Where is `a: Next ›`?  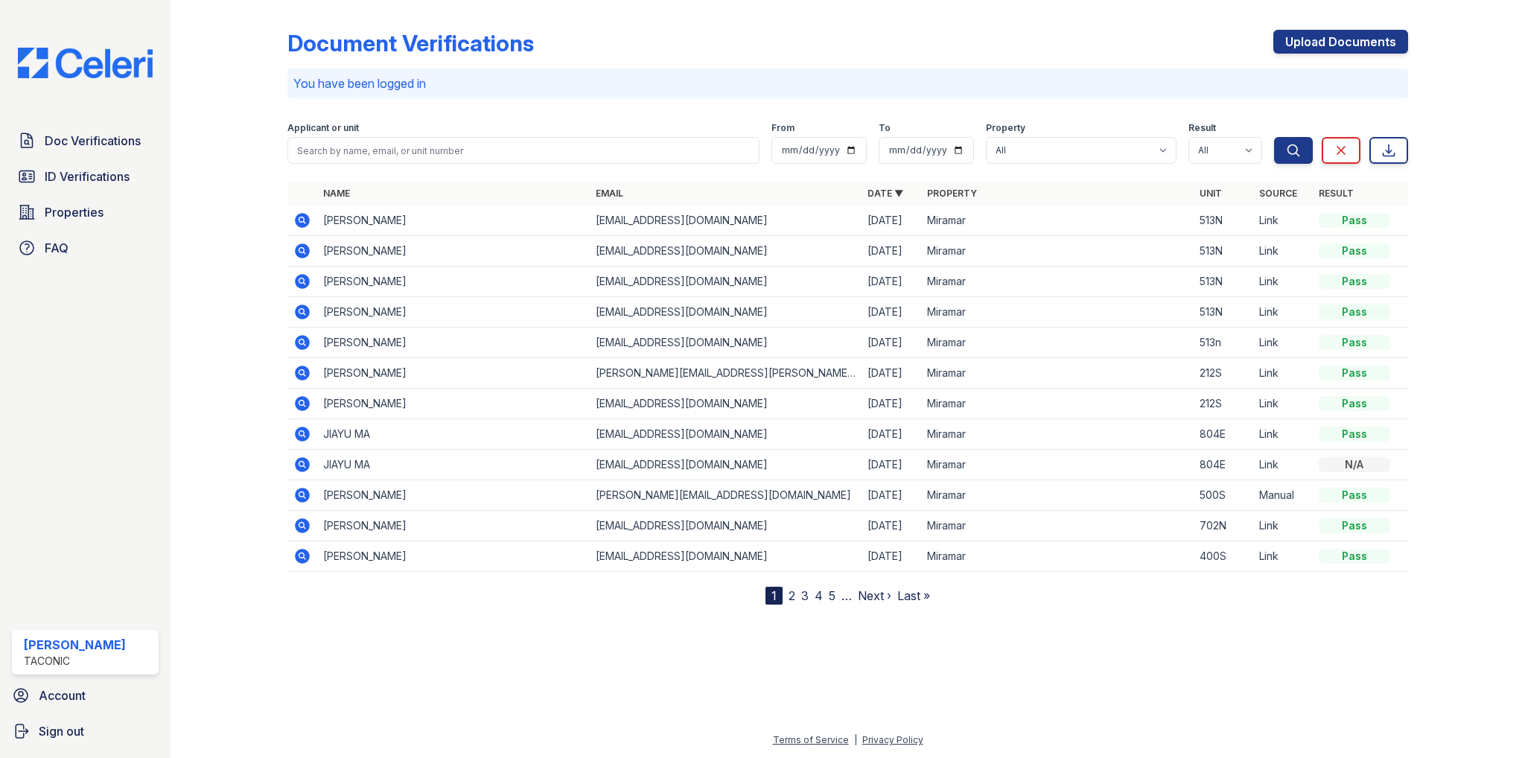
a: Next › is located at coordinates (874, 596).